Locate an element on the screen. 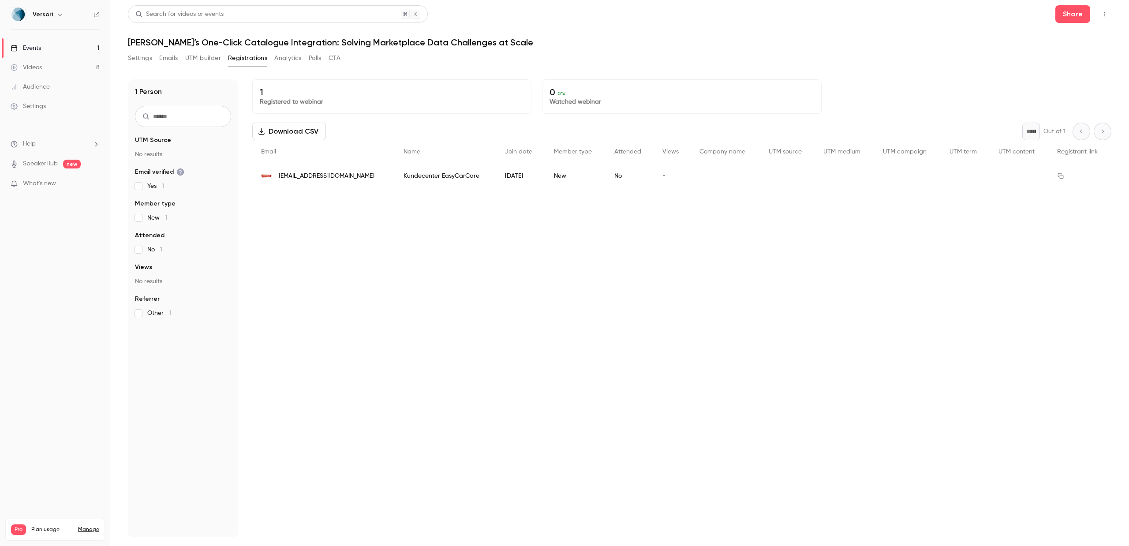 This screenshot has width=1129, height=546. p: 1 is located at coordinates (392, 92).